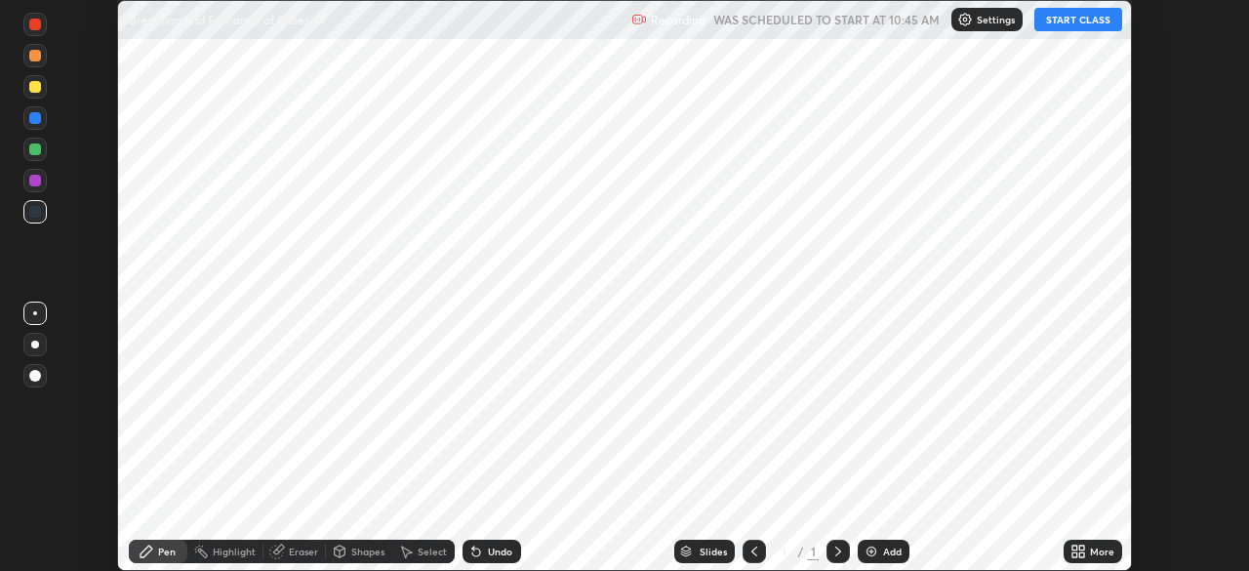  I want to click on h5: WAS SCHEDULED TO START AT 10:45 AM, so click(827, 20).